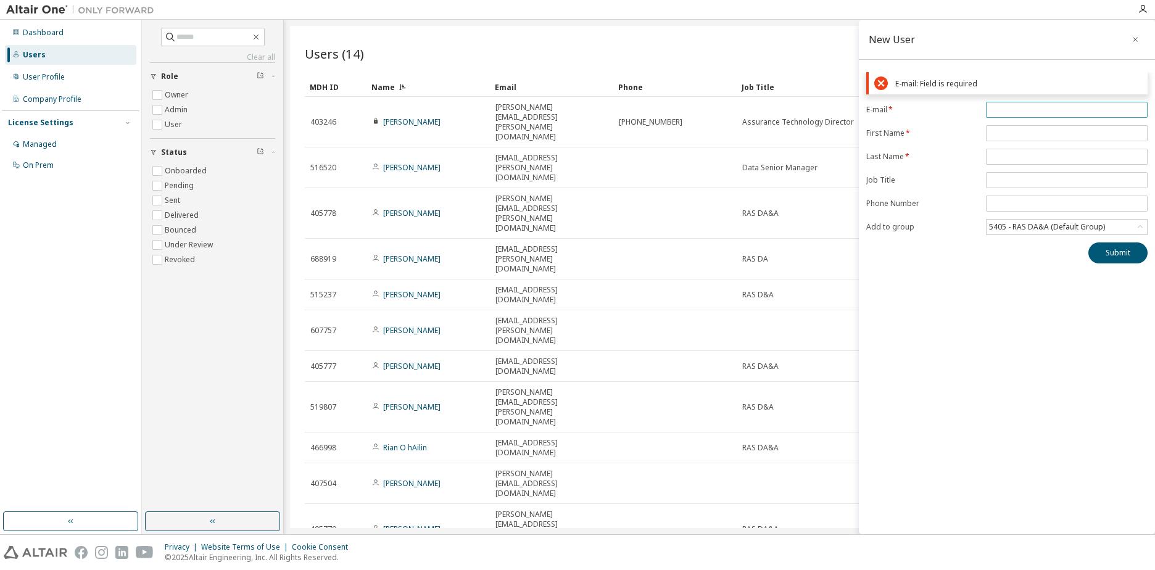  I want to click on div: Job Title, so click(798, 87).